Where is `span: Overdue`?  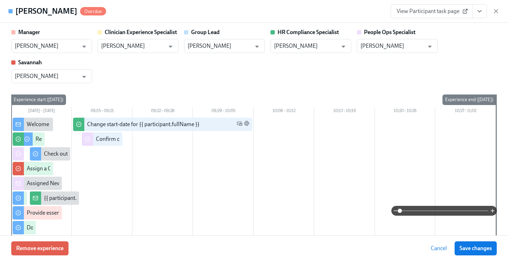
span: Overdue is located at coordinates (93, 11).